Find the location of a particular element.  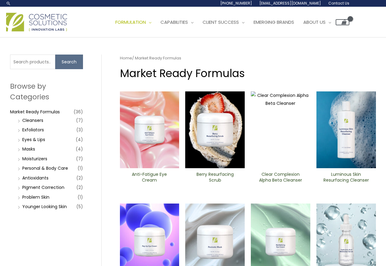

img: Clear Complexion Alpha Beta ​Cleanser is located at coordinates (280, 130).